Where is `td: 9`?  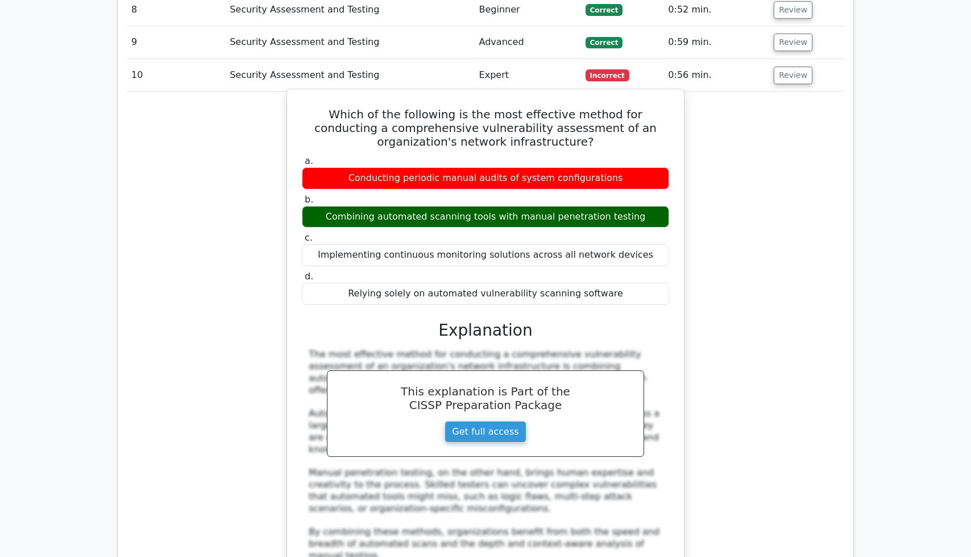
td: 9 is located at coordinates (176, 42).